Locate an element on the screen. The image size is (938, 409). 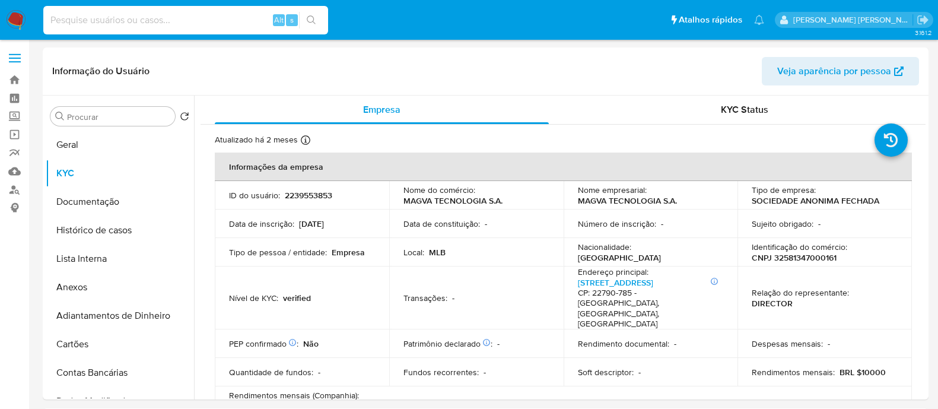
p: CNPJ 32581347000161 is located at coordinates (794, 257).